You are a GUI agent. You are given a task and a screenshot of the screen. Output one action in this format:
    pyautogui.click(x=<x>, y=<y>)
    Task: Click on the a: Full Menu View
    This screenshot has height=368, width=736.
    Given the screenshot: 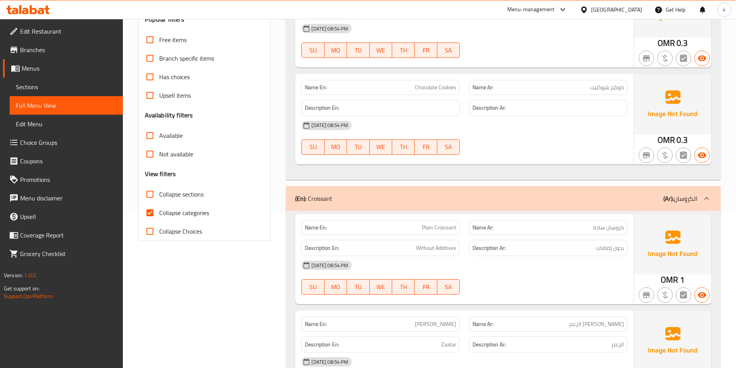 What is the action you would take?
    pyautogui.click(x=66, y=105)
    